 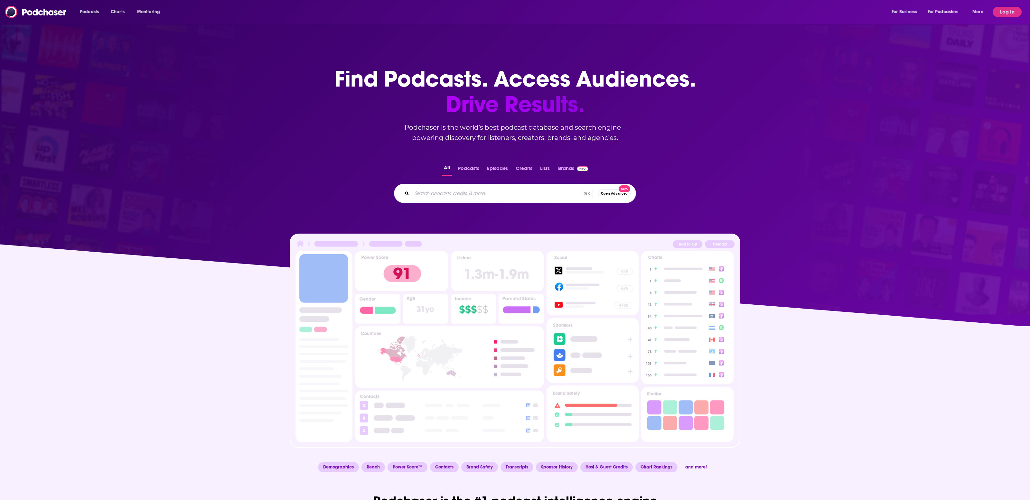 I want to click on a: BrandsPodchaser Pro, so click(x=573, y=170).